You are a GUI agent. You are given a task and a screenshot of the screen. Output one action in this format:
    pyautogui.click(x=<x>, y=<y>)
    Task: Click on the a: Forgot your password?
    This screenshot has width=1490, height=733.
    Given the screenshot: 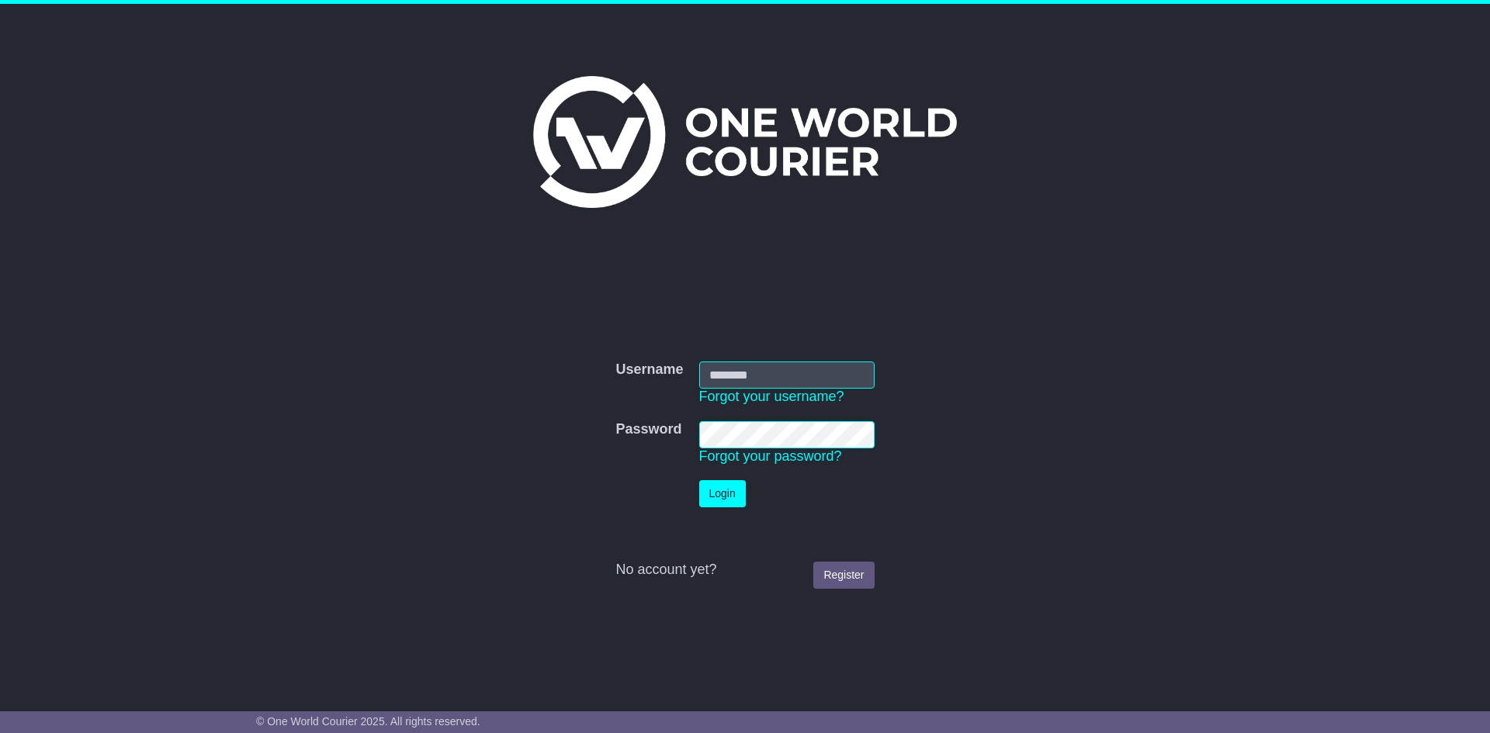 What is the action you would take?
    pyautogui.click(x=770, y=456)
    